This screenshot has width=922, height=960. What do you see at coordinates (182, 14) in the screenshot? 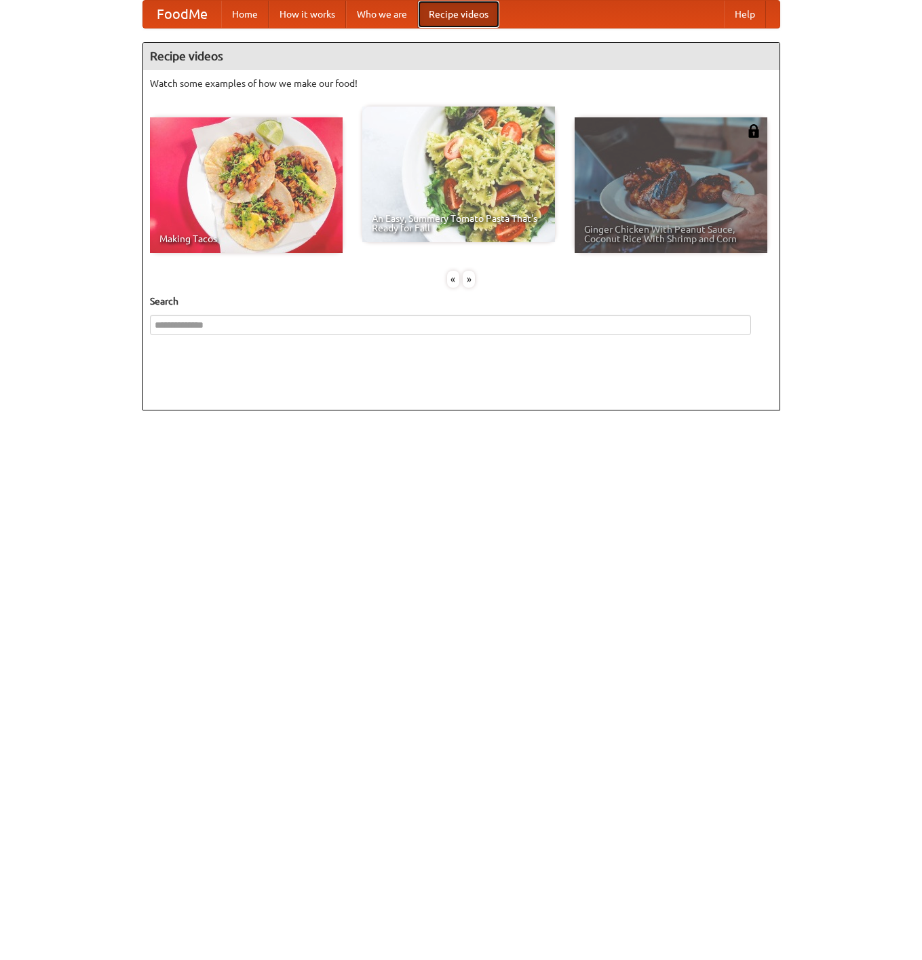
I see `a: FoodMe` at bounding box center [182, 14].